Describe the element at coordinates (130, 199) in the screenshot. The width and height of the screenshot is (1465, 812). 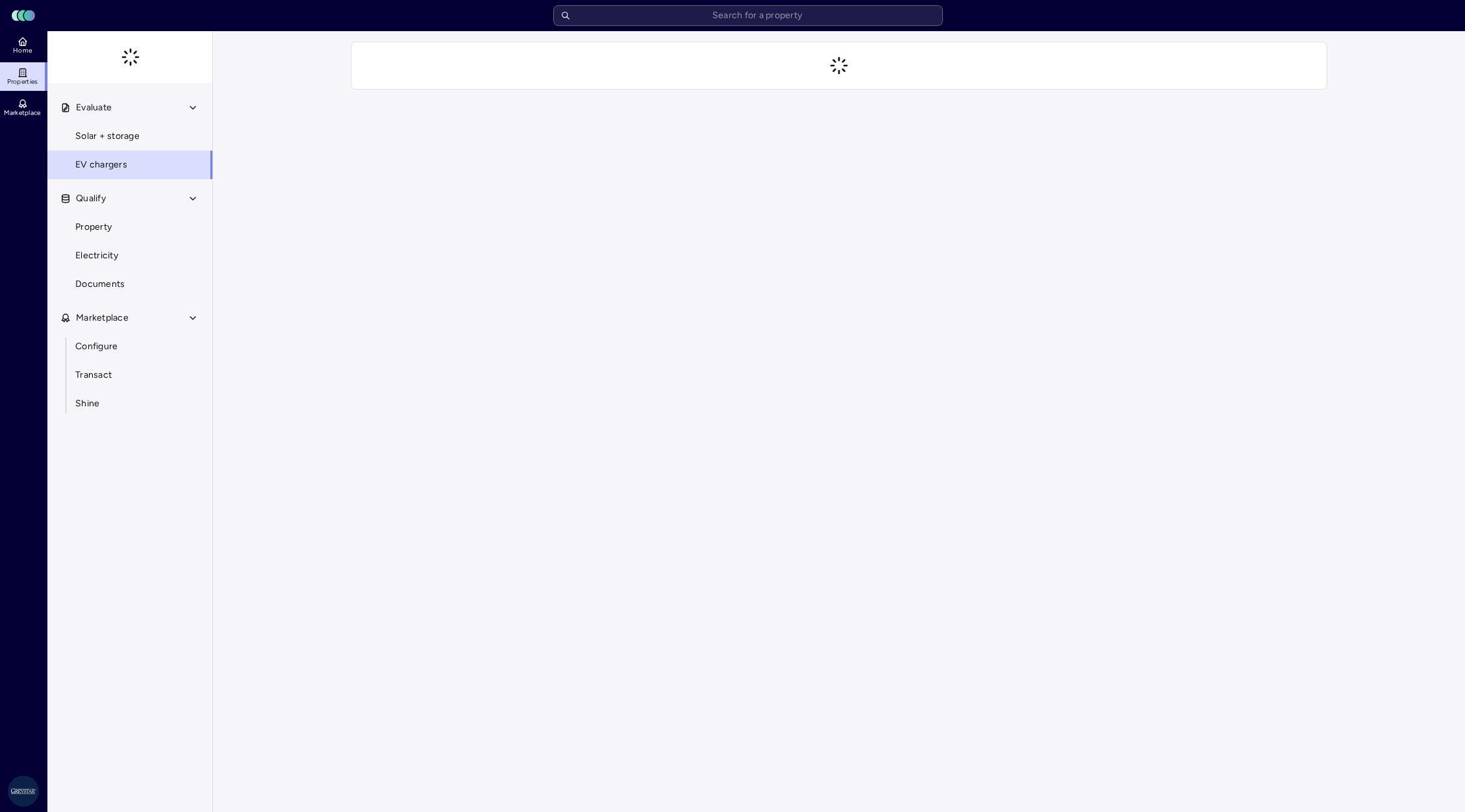
I see `button: Qualify` at that location.